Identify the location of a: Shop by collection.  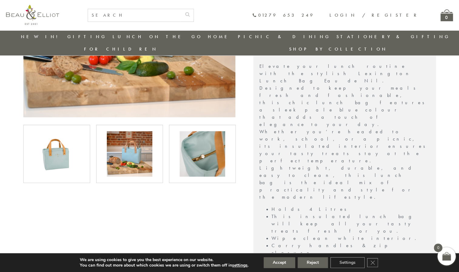
(338, 49).